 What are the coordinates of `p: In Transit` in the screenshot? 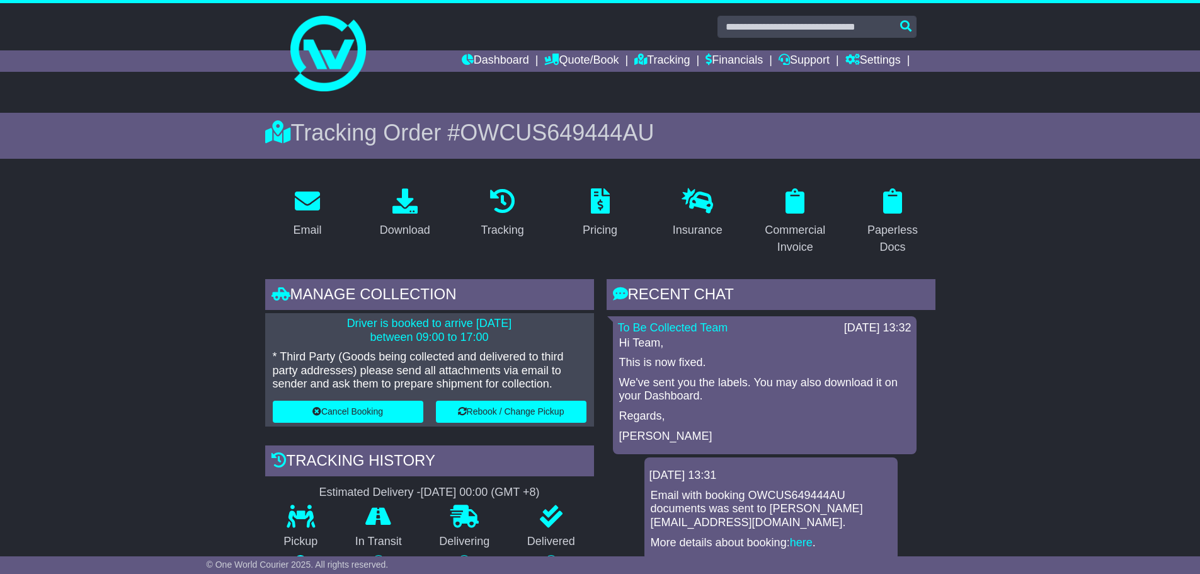 It's located at (379, 542).